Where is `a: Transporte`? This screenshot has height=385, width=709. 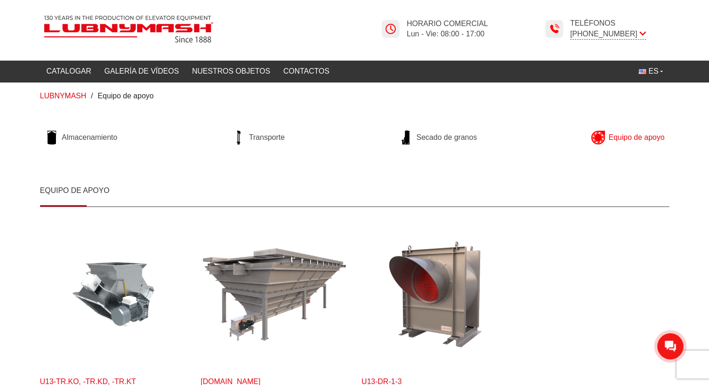 a: Transporte is located at coordinates (258, 138).